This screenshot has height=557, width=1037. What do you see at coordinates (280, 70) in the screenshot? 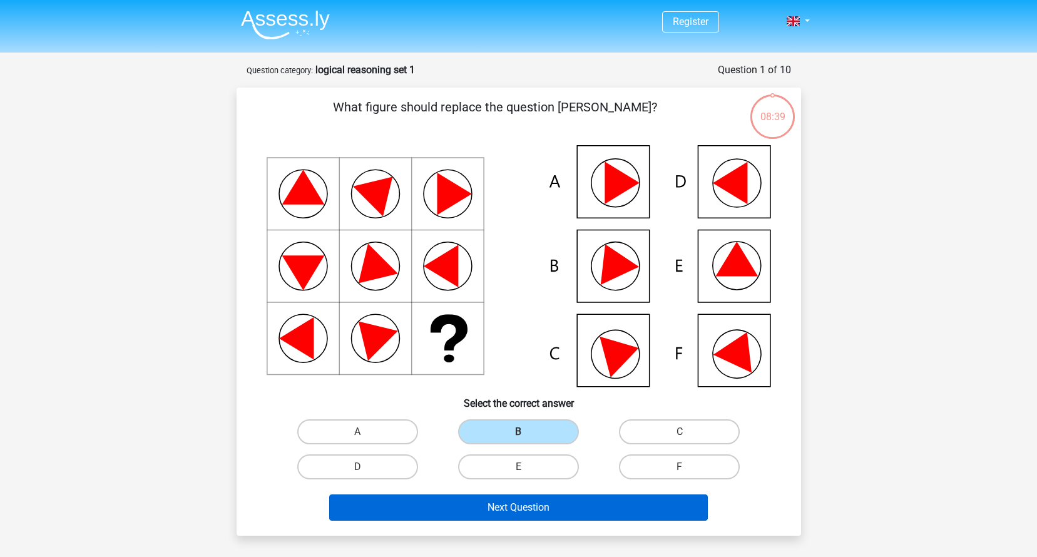
I see `small: Question category:` at bounding box center [280, 70].